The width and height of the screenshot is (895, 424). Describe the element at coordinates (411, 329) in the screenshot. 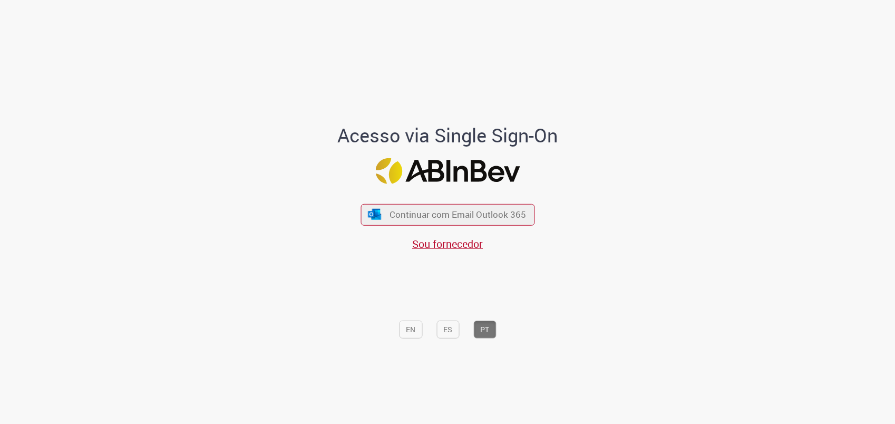

I see `button: EN` at that location.